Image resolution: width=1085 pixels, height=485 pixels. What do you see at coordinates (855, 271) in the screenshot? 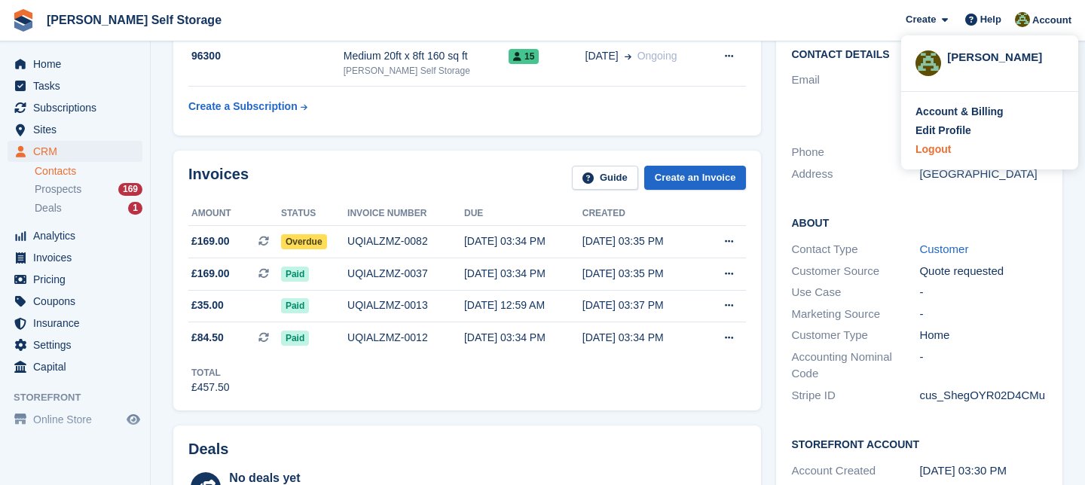
I see `div: Customer Source` at bounding box center [855, 271].